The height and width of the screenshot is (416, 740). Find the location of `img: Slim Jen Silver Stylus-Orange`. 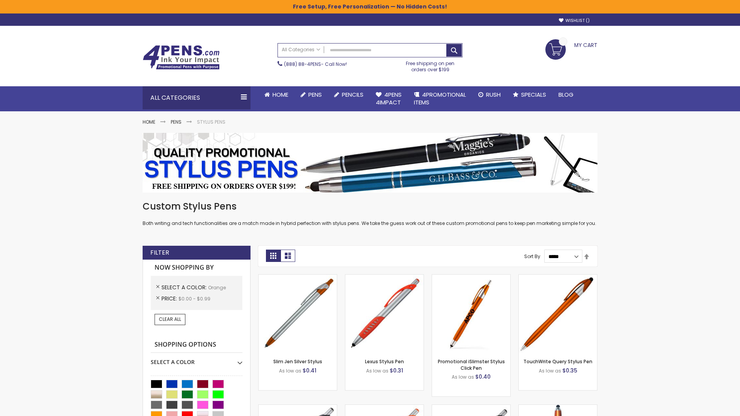

img: Slim Jen Silver Stylus-Orange is located at coordinates (298, 314).